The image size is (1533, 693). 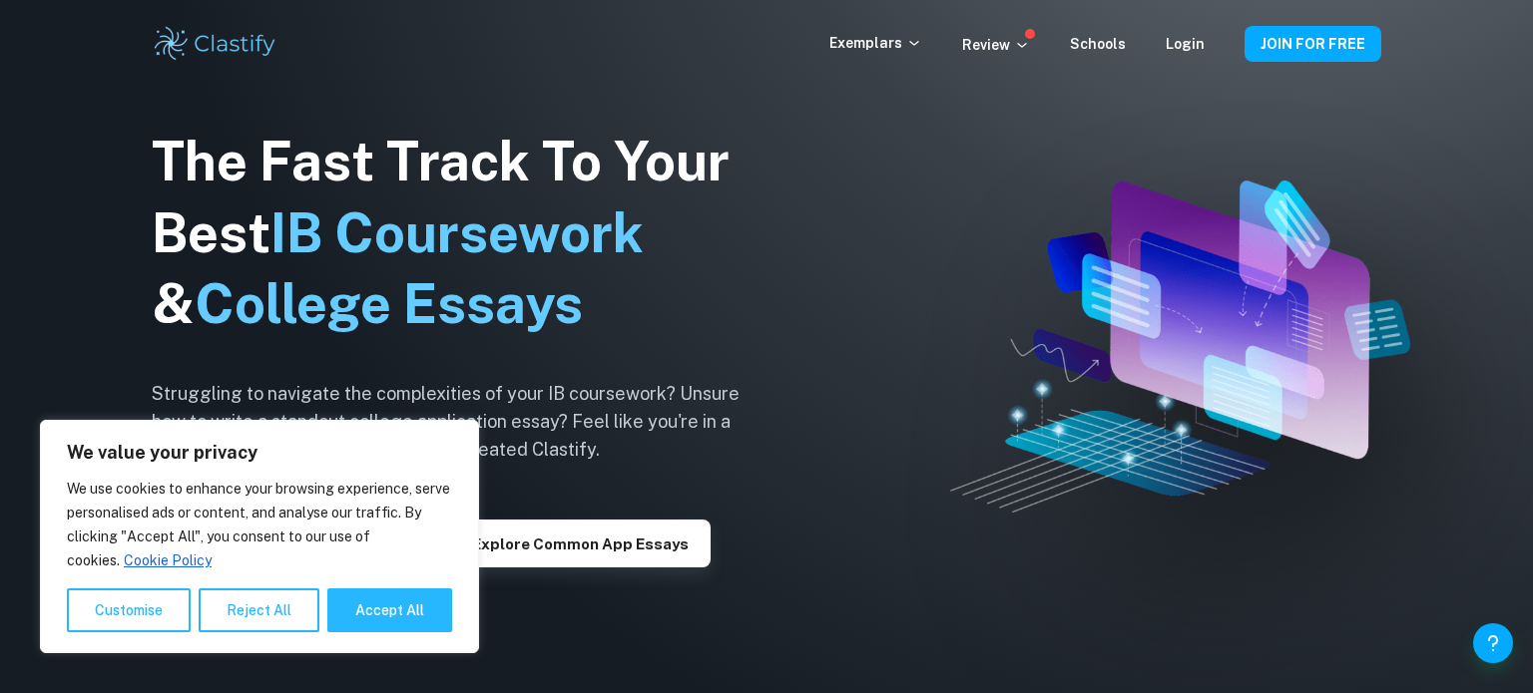 What do you see at coordinates (259, 525) in the screenshot?
I see `p: We use cookies to enhance your browsing experience, serve personalised ads or content, and analys...` at bounding box center [259, 525].